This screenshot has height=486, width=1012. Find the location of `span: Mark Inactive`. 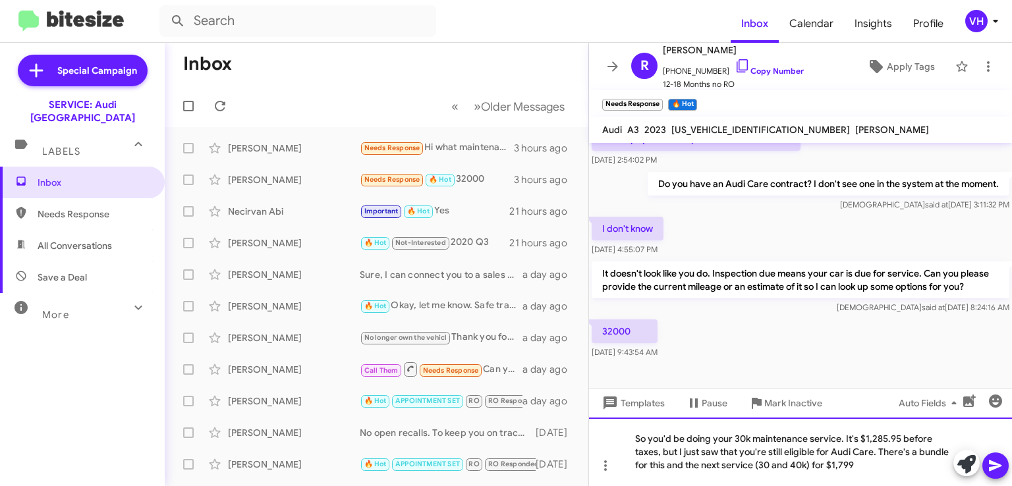

span: Mark Inactive is located at coordinates (793, 403).